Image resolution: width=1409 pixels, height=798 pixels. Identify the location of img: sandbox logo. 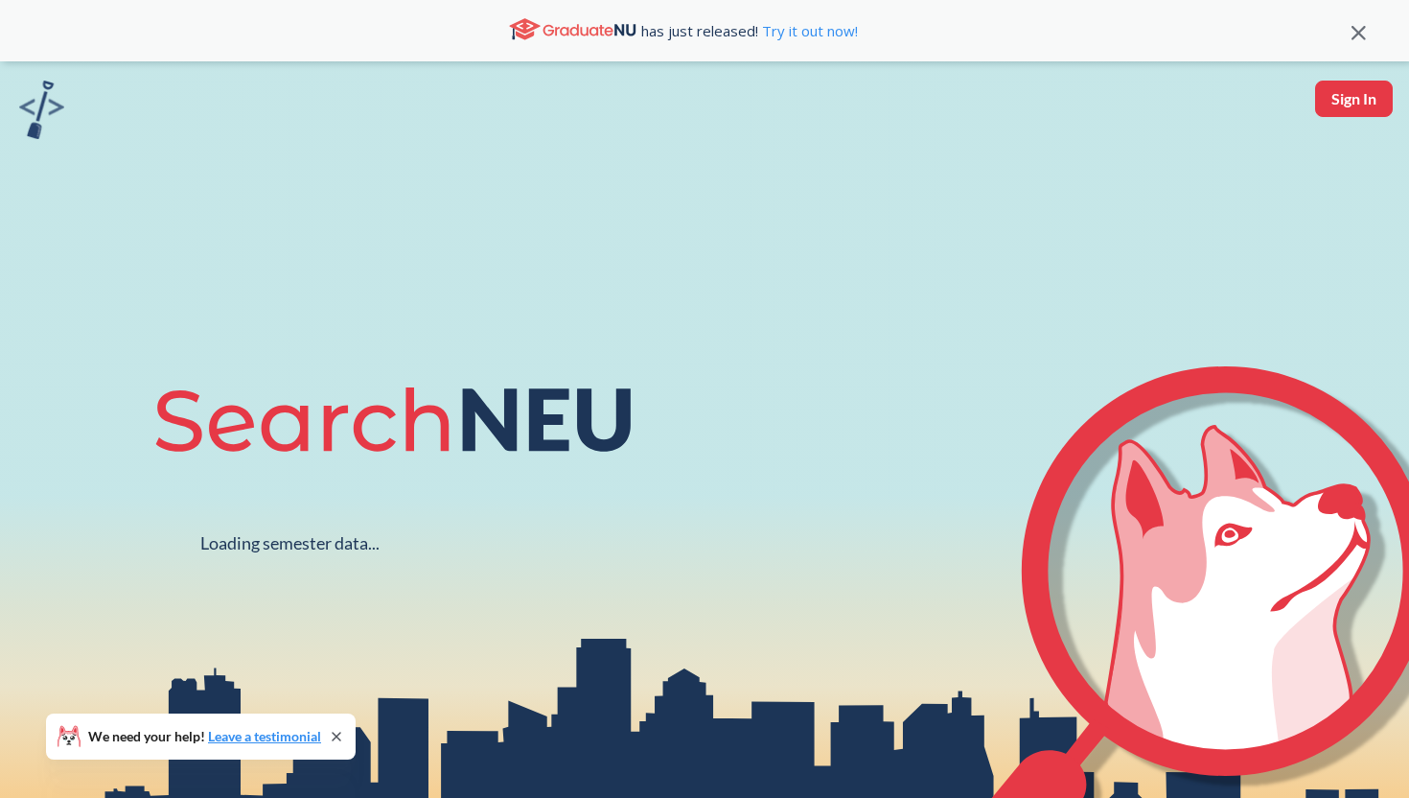
(41, 109).